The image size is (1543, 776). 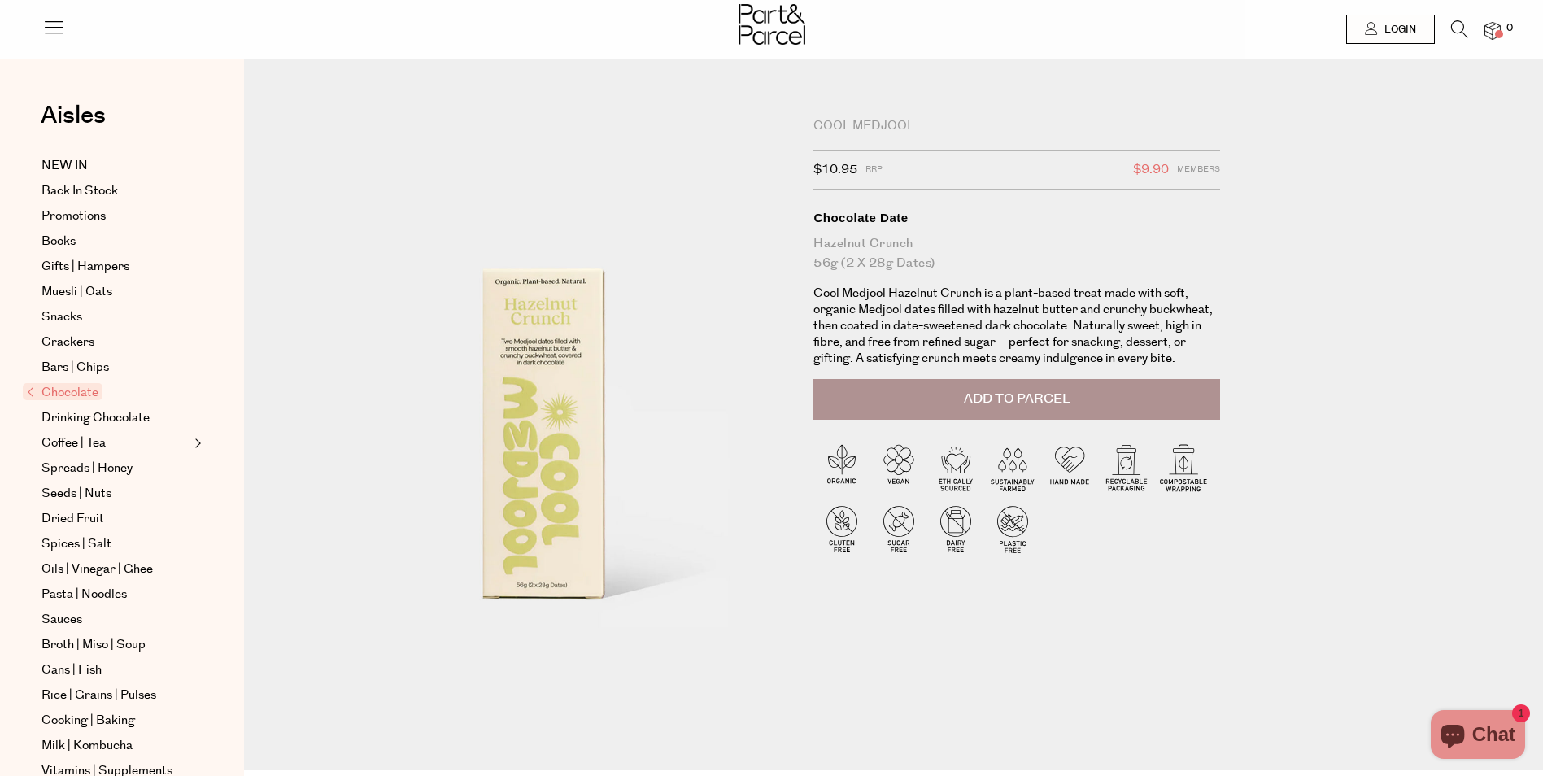 What do you see at coordinates (1398, 29) in the screenshot?
I see `span: Login` at bounding box center [1398, 29].